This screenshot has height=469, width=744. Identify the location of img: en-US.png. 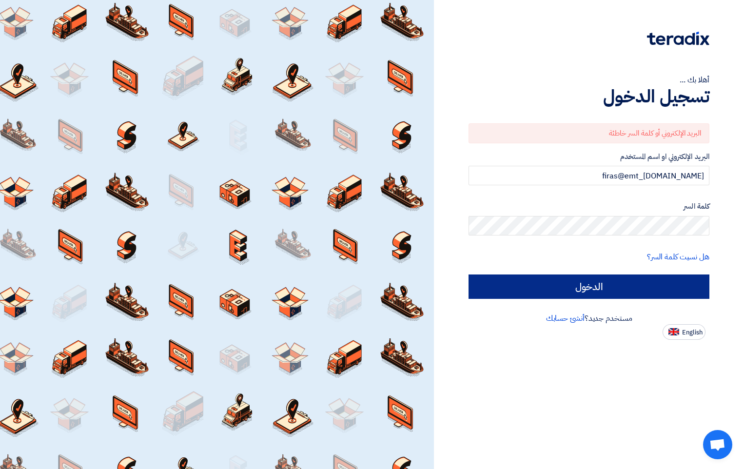
(674, 331).